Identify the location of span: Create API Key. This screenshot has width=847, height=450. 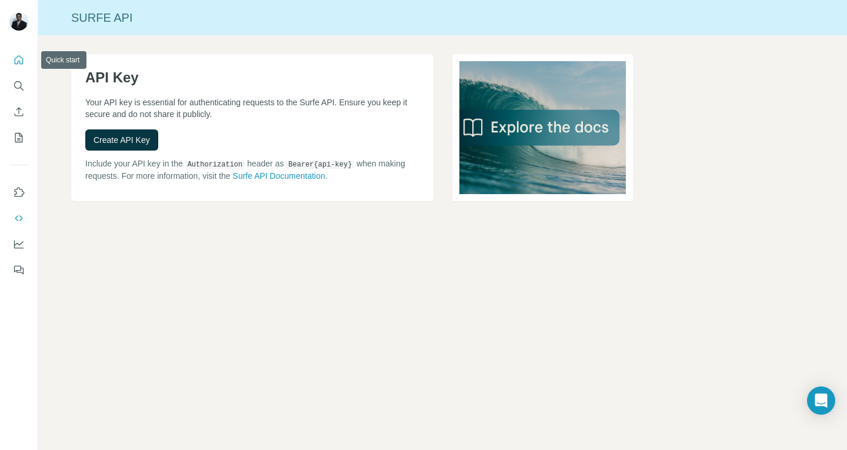
(122, 140).